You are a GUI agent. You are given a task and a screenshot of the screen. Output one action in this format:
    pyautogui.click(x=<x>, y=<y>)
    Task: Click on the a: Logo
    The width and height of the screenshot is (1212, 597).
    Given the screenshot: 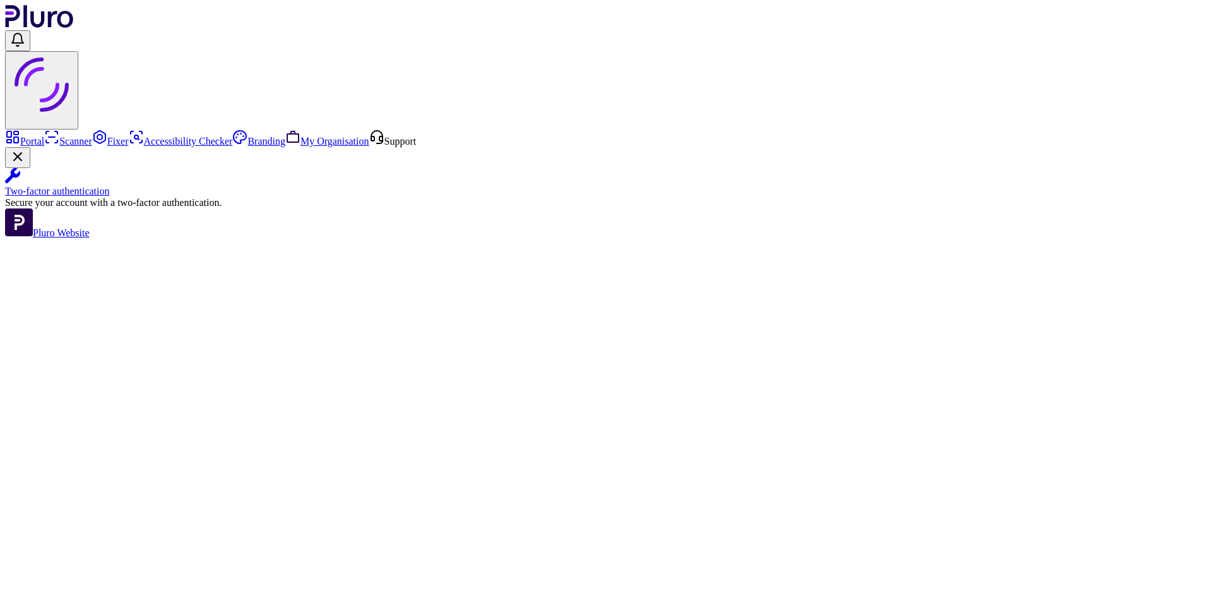 What is the action you would take?
    pyautogui.click(x=39, y=24)
    